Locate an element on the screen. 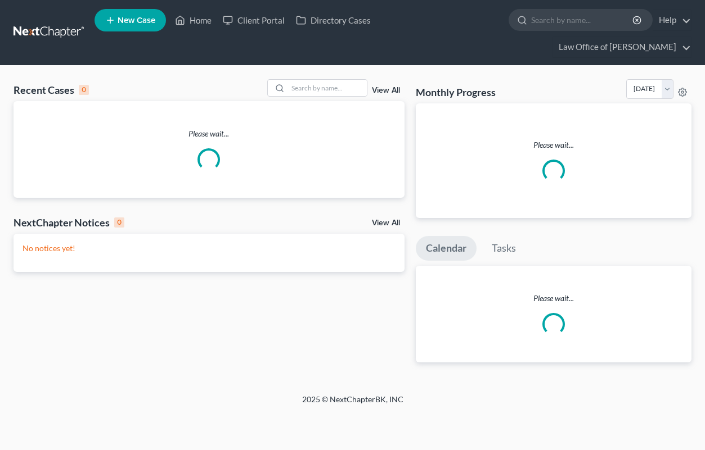 The height and width of the screenshot is (450, 705). p: No notices yet! is located at coordinates (209, 249).